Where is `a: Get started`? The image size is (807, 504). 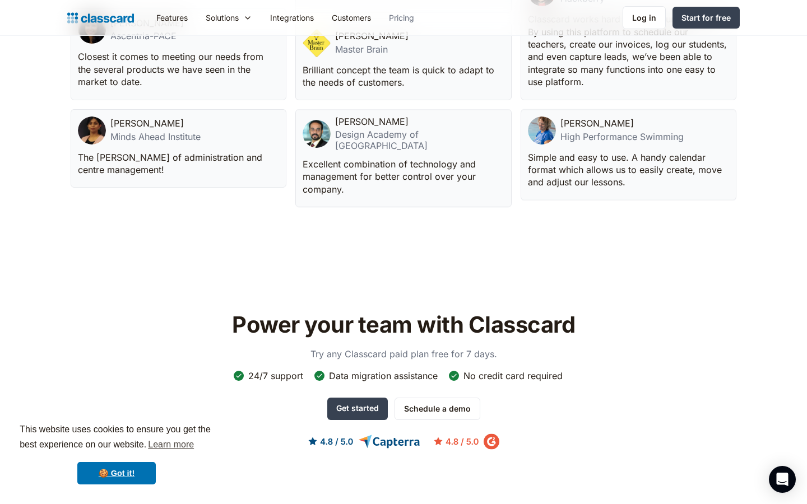 a: Get started is located at coordinates (357, 409).